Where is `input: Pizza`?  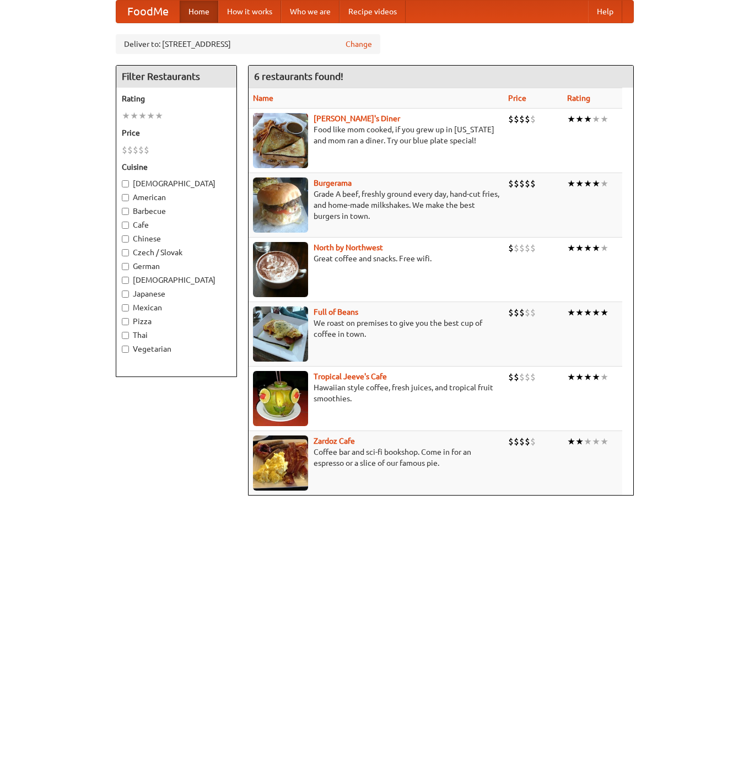
input: Pizza is located at coordinates (125, 322).